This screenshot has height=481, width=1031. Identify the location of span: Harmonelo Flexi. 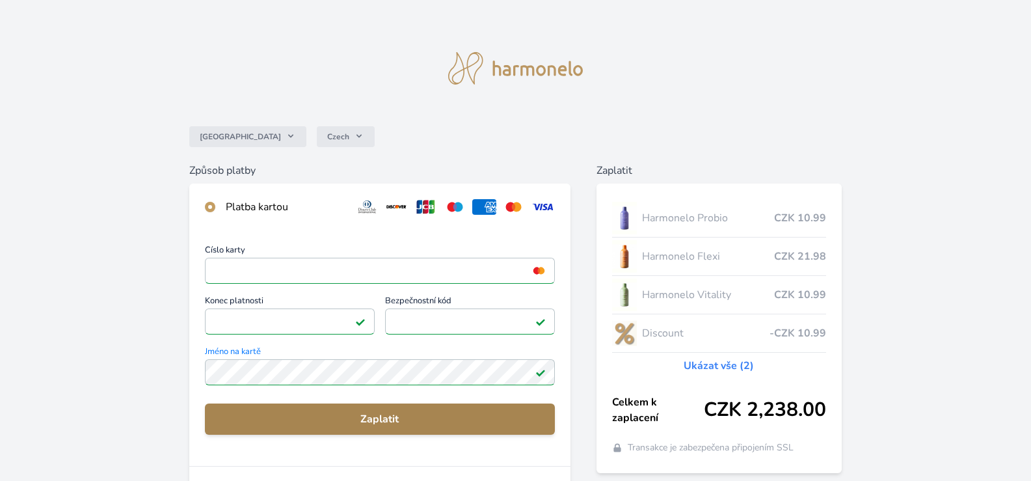
(708, 256).